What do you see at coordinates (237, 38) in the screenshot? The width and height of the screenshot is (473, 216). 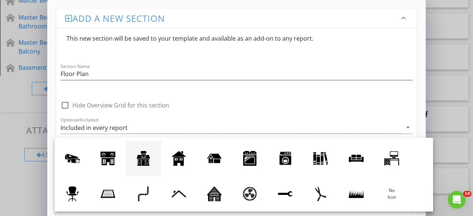 I see `div: This new section will be saved to your template and available as an add-on to any report.` at bounding box center [237, 38].